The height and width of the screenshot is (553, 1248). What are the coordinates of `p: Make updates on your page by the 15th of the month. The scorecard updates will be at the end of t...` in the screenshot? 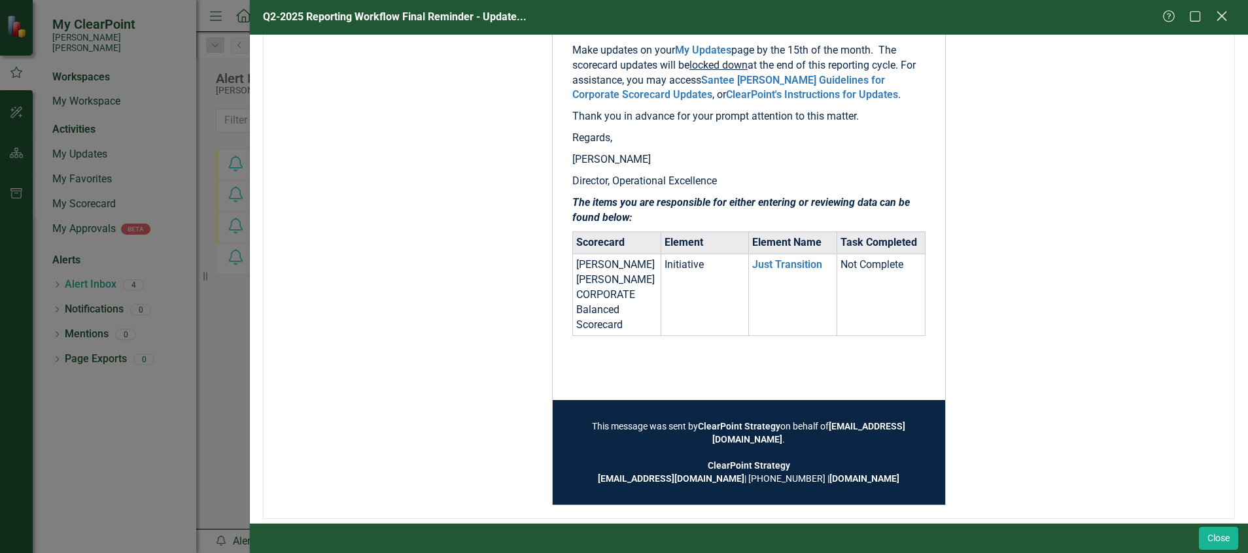 It's located at (749, 73).